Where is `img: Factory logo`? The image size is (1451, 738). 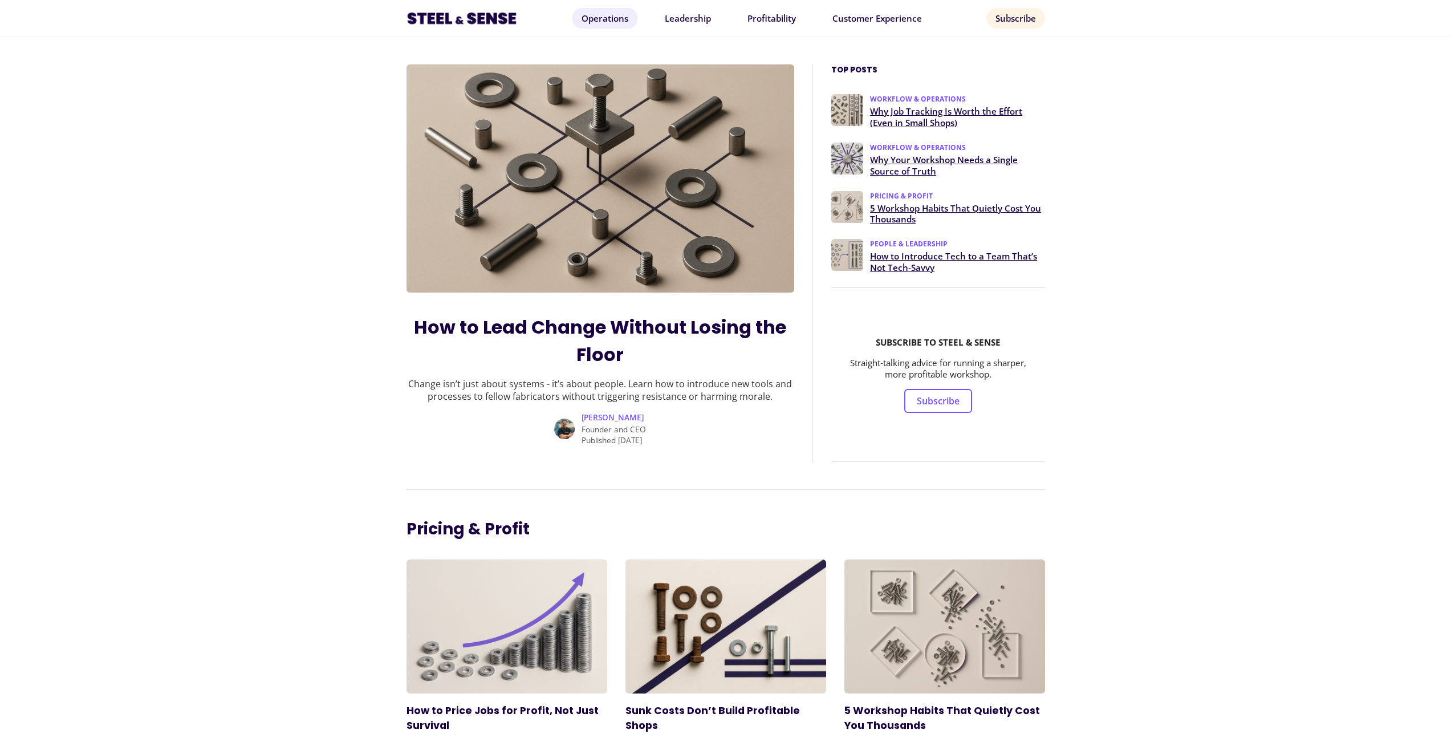 img: Factory logo is located at coordinates (462, 18).